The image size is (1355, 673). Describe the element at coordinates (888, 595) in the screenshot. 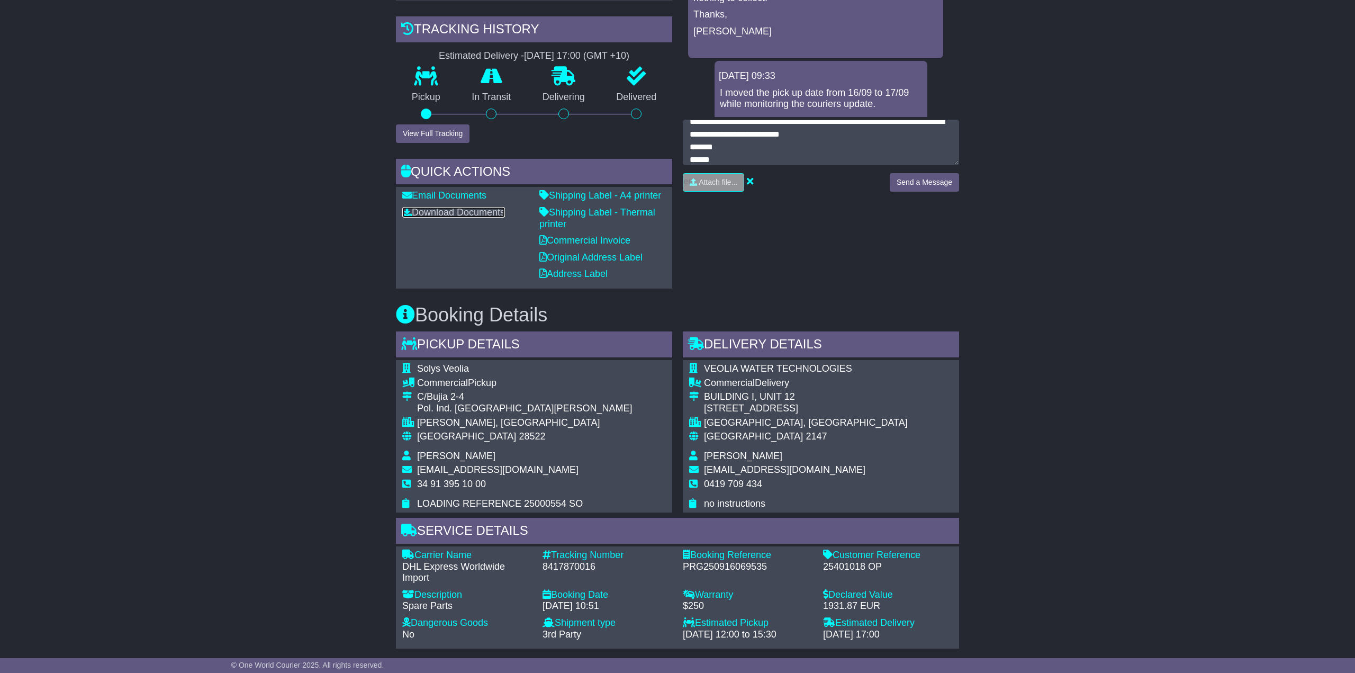

I see `div: Declared Value` at that location.